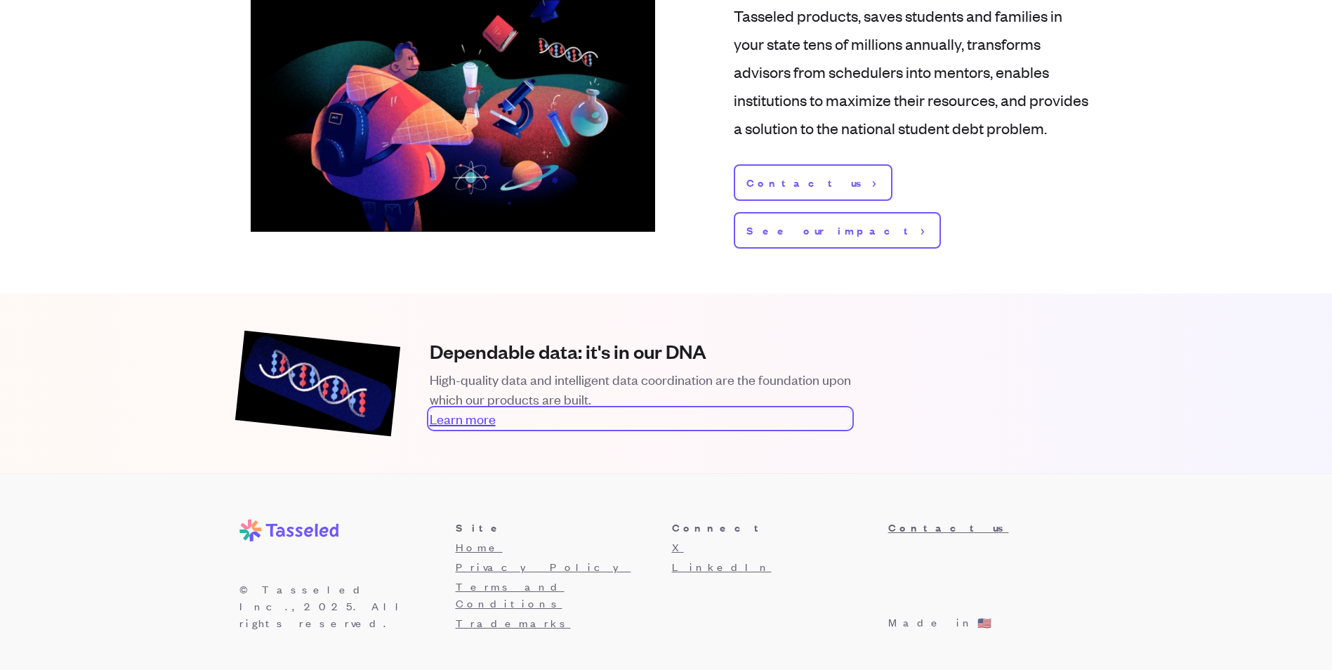  What do you see at coordinates (513, 622) in the screenshot?
I see `a: Trademarks` at bounding box center [513, 622].